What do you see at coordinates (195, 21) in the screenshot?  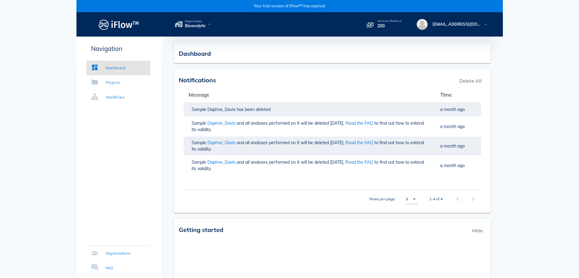 I see `span: Organization` at bounding box center [195, 21].